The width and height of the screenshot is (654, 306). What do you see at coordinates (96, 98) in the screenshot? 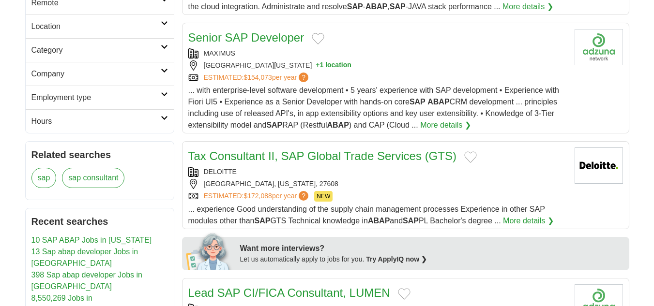
I see `h2: Employment type` at bounding box center [96, 98].